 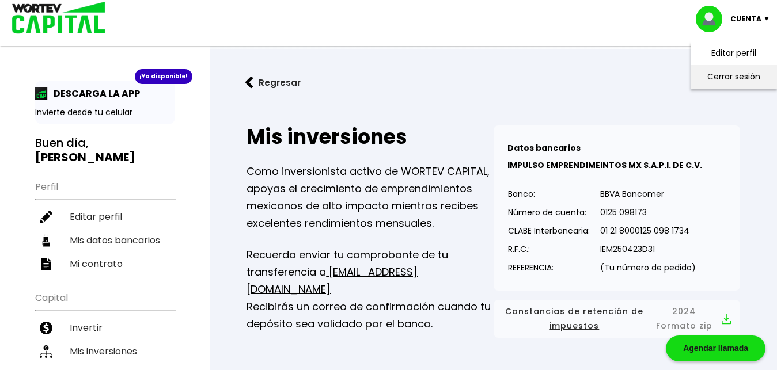 What do you see at coordinates (715, 349) in the screenshot?
I see `div: Agendar llamada` at bounding box center [715, 349].